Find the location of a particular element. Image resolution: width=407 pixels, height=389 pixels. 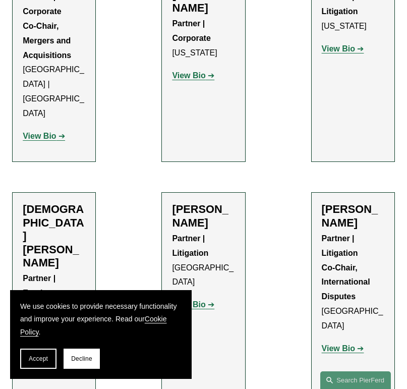

a: Search this site is located at coordinates (356, 380).